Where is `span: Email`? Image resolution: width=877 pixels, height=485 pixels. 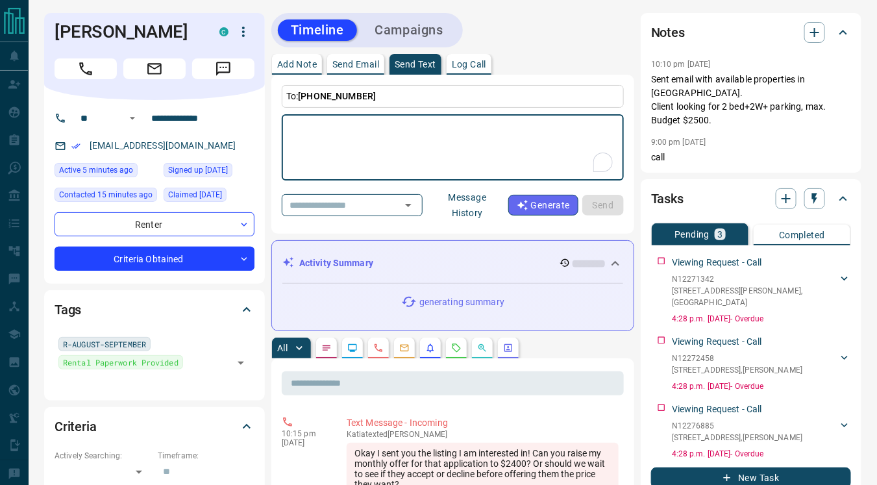
span: Email is located at coordinates (155, 69).